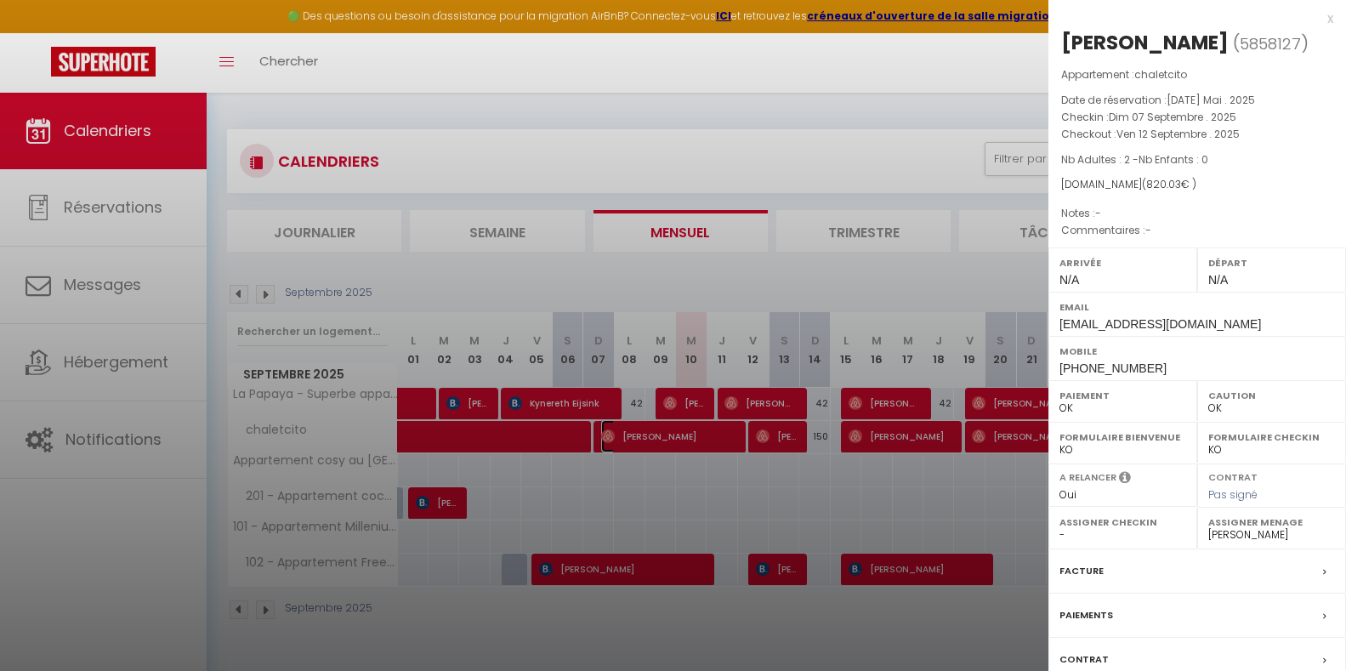 This screenshot has height=671, width=1346. What do you see at coordinates (1197, 100) in the screenshot?
I see `p: Date de réservation :` at bounding box center [1197, 100].